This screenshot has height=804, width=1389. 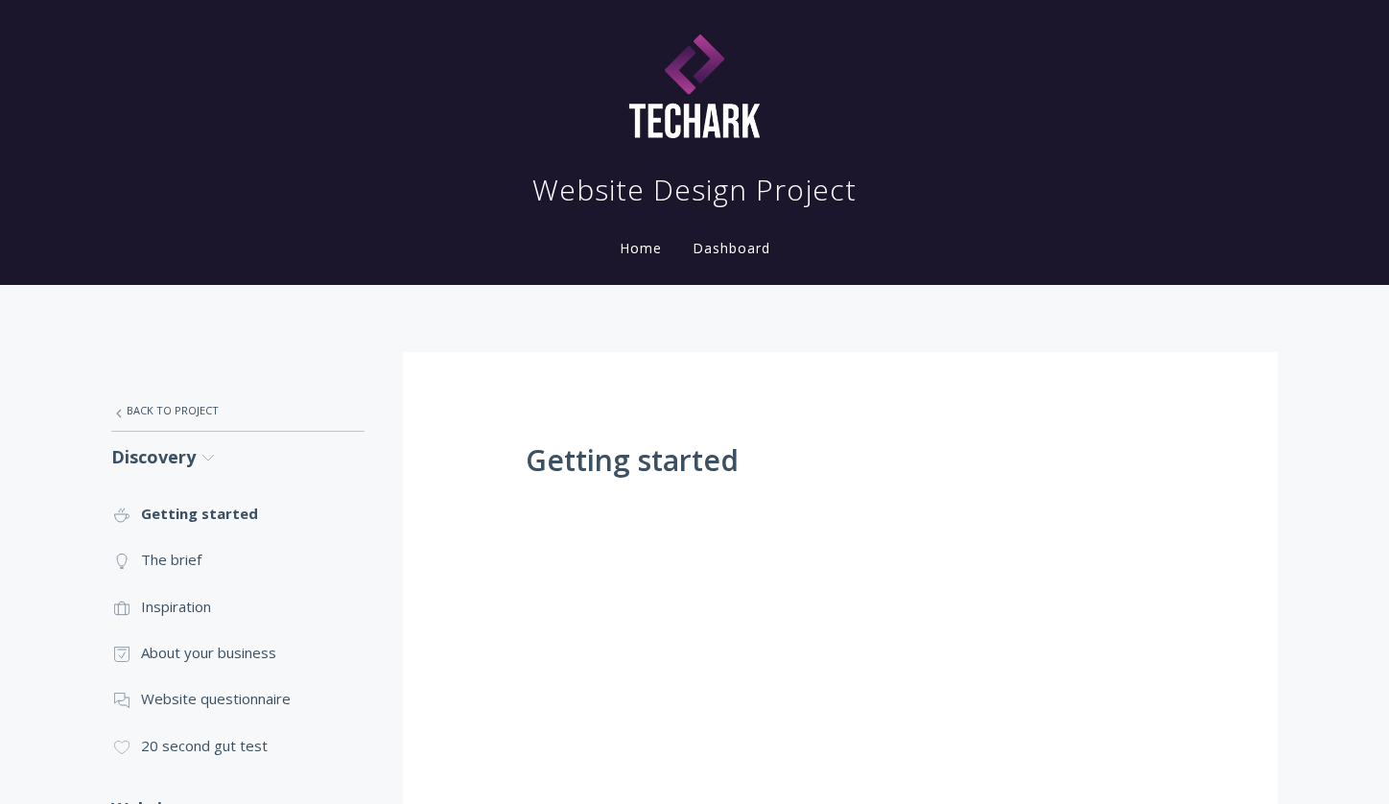 I want to click on a: Dashboard, so click(x=731, y=247).